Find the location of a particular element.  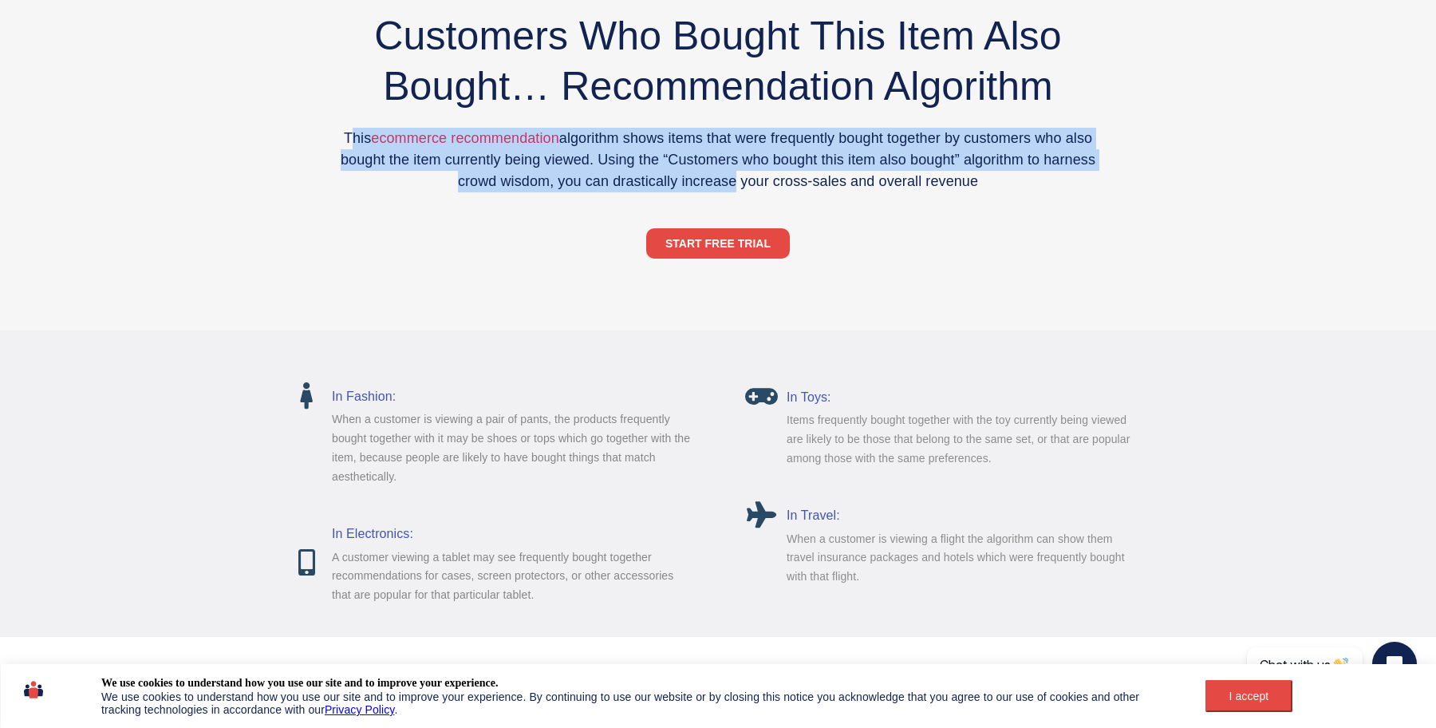

a: START FREE TRIAL is located at coordinates (718, 243).